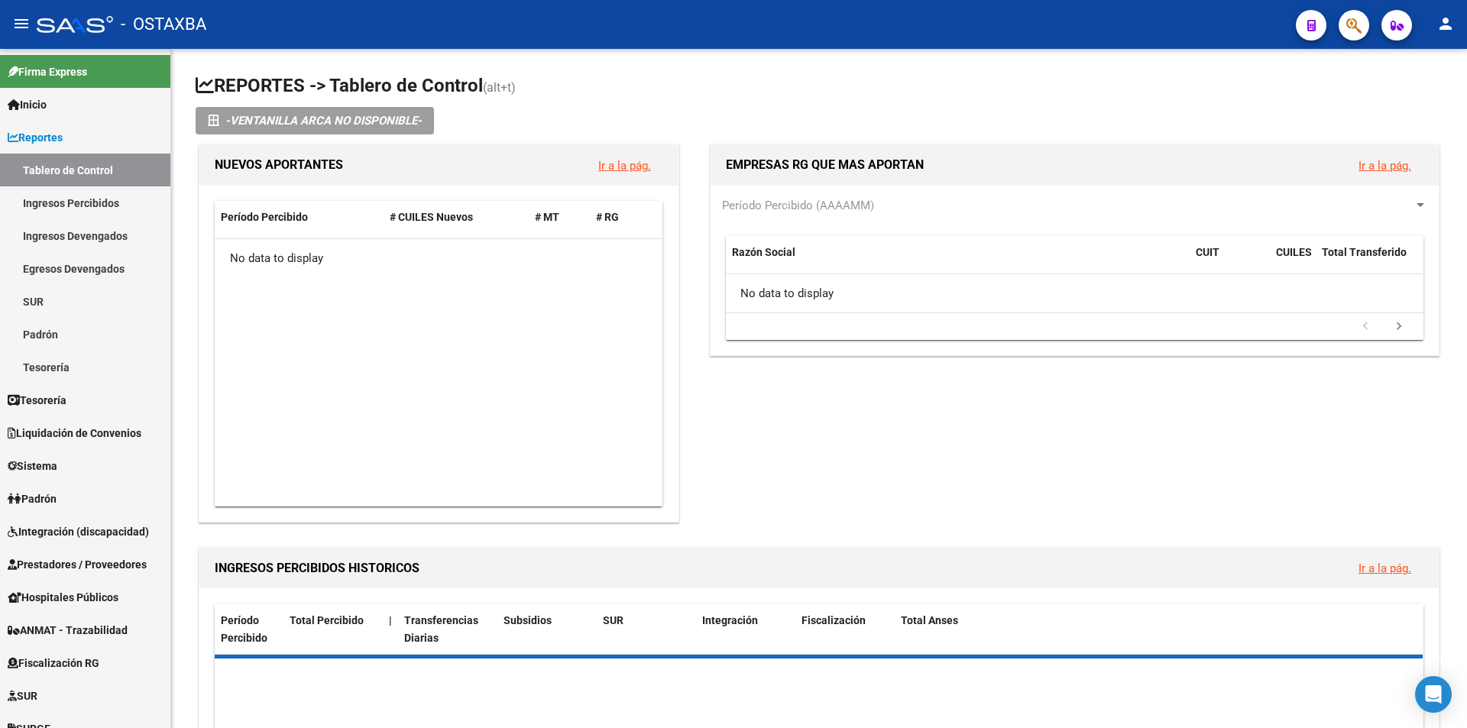 This screenshot has width=1467, height=728. What do you see at coordinates (845, 630) in the screenshot?
I see `datatable-header-cell: Fiscalización` at bounding box center [845, 630].